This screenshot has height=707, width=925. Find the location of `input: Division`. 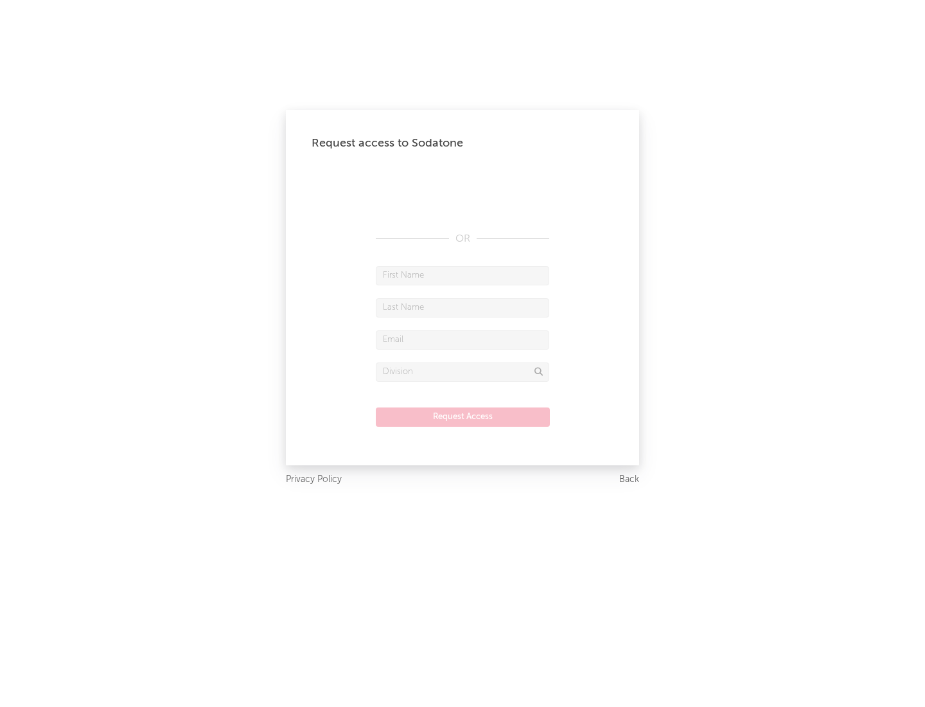

input: Division is located at coordinates (462, 372).